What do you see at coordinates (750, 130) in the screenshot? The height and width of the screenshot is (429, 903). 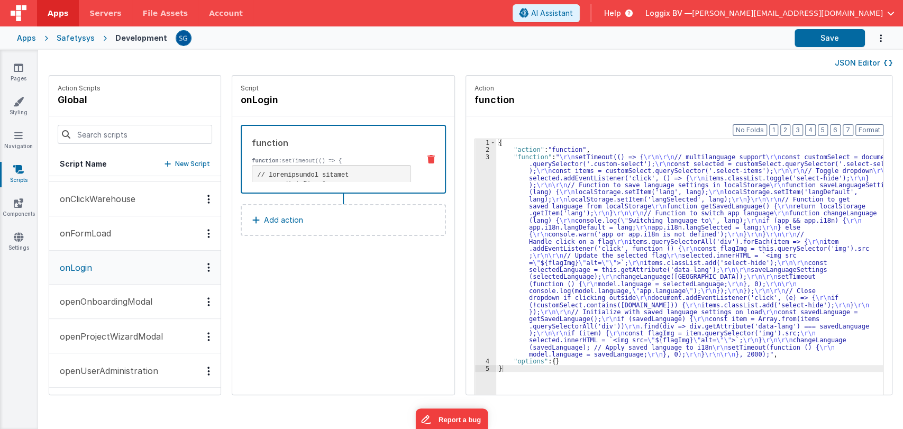 I see `button: No Folds` at bounding box center [750, 130].